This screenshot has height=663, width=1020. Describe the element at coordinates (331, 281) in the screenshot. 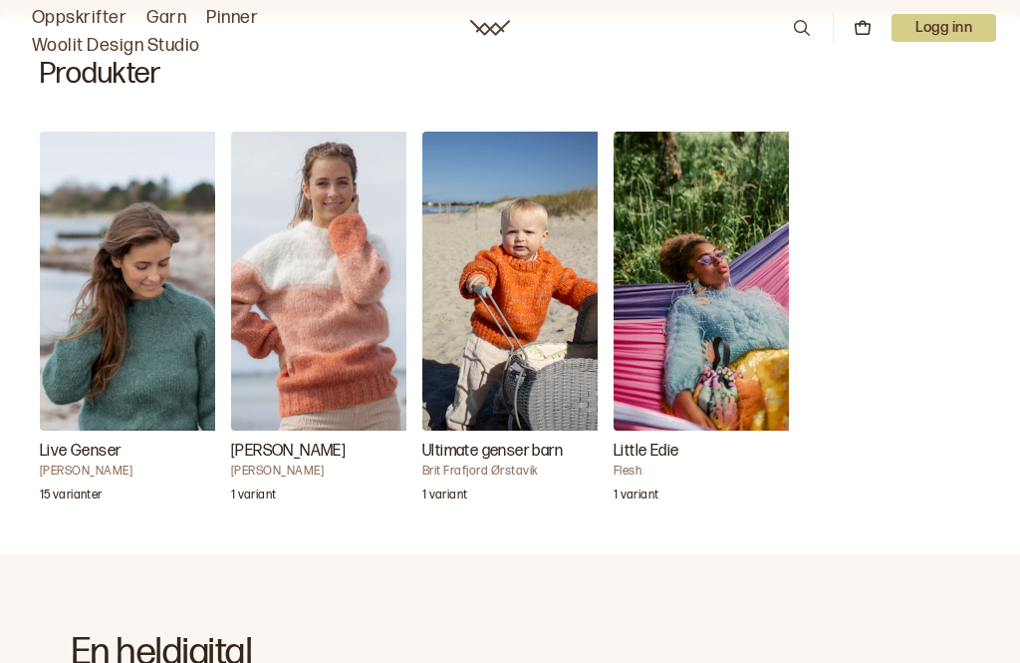

I see `img: Iselin HafseldMina genser` at that location.